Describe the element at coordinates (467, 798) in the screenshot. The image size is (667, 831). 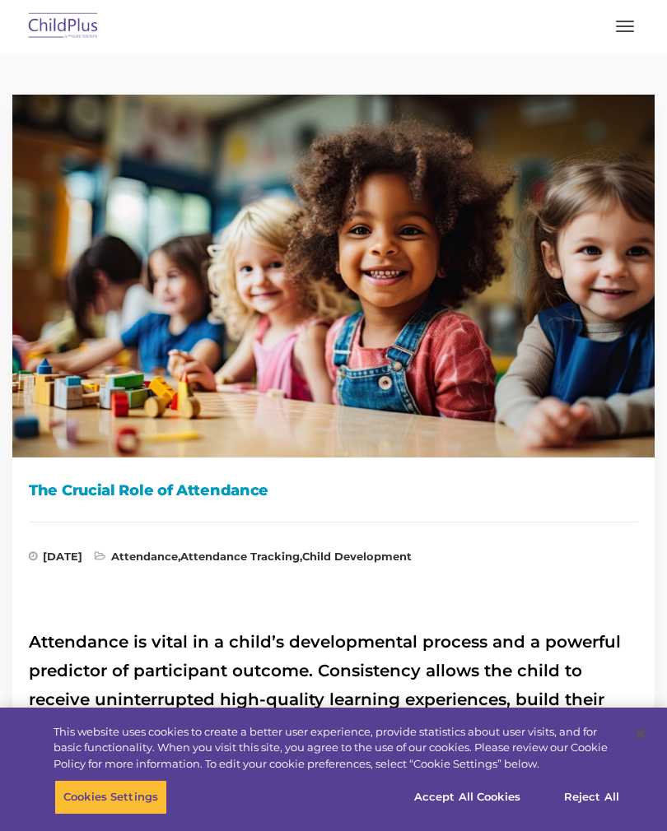
I see `button: Accept All Cookies` at that location.